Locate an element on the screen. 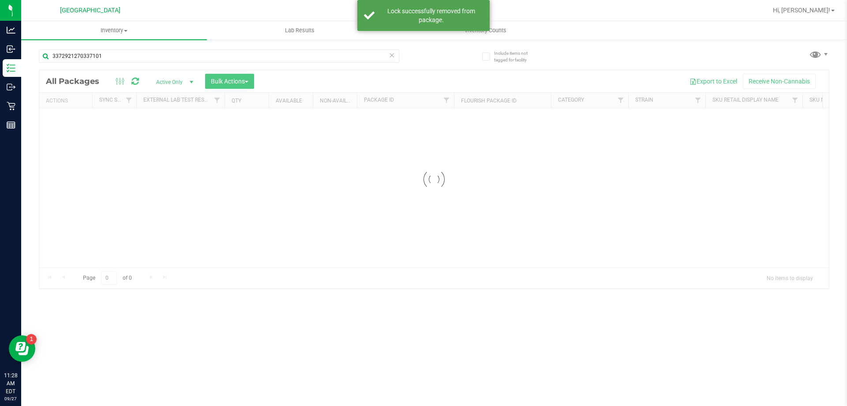 This screenshot has height=406, width=847. inline-svg: Inbound is located at coordinates (11, 49).